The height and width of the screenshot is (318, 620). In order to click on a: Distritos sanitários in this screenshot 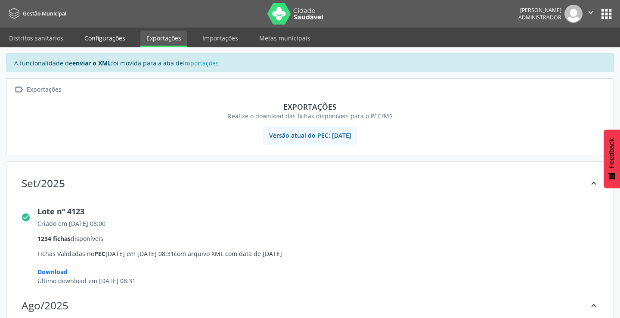, I will do `click(36, 38)`.